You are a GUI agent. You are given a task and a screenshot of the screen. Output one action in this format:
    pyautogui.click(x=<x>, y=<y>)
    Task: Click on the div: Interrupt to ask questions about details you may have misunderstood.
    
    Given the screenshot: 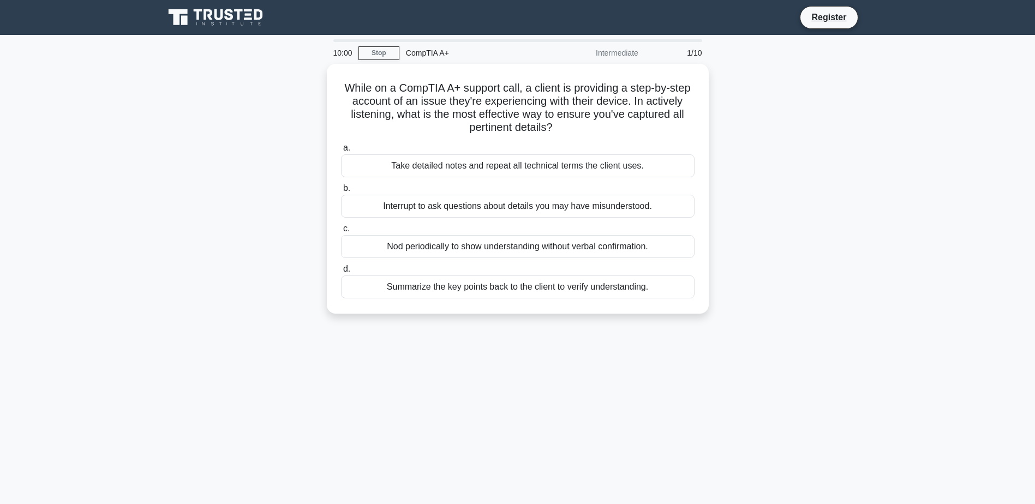 What is the action you would take?
    pyautogui.click(x=518, y=206)
    